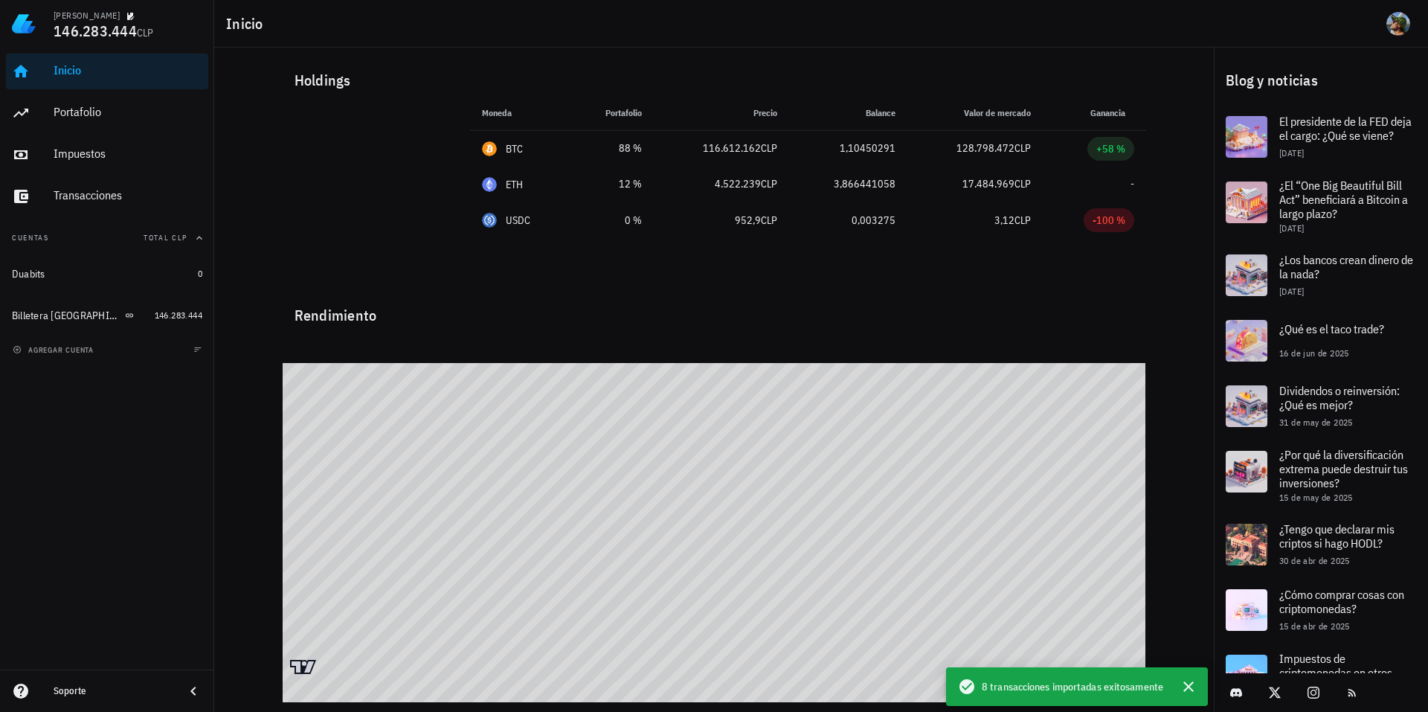 Image resolution: width=1428 pixels, height=712 pixels. Describe the element at coordinates (248, 24) in the screenshot. I see `h1: Inicio` at that location.